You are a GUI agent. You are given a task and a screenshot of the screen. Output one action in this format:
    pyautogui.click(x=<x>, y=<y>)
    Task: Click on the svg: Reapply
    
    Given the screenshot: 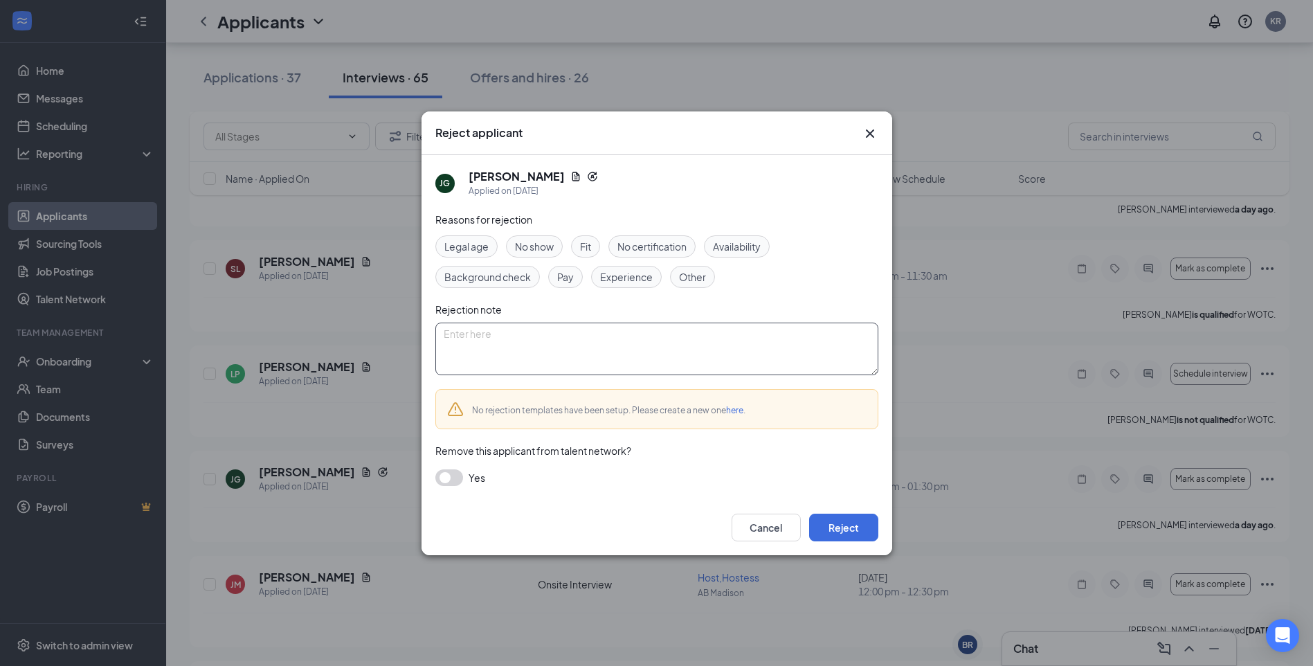 What is the action you would take?
    pyautogui.click(x=592, y=176)
    